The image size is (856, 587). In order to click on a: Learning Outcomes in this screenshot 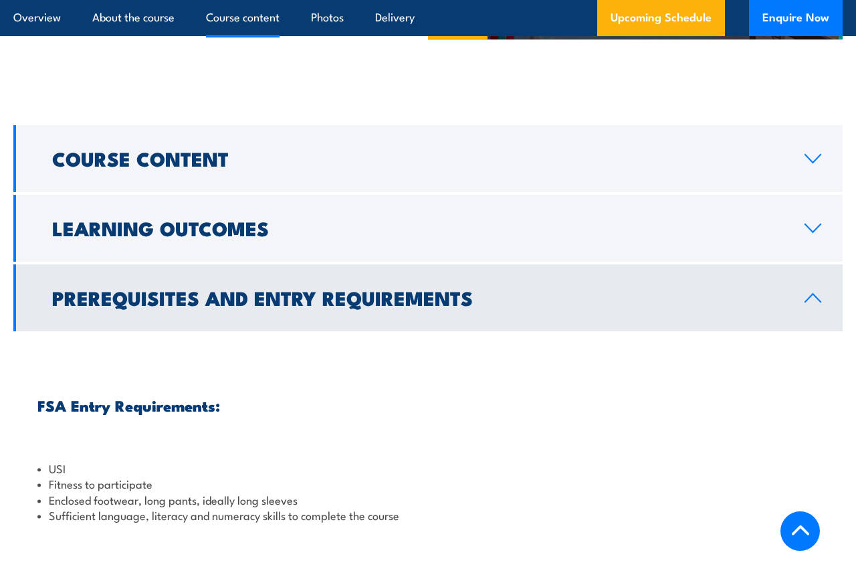, I will do `click(428, 228)`.